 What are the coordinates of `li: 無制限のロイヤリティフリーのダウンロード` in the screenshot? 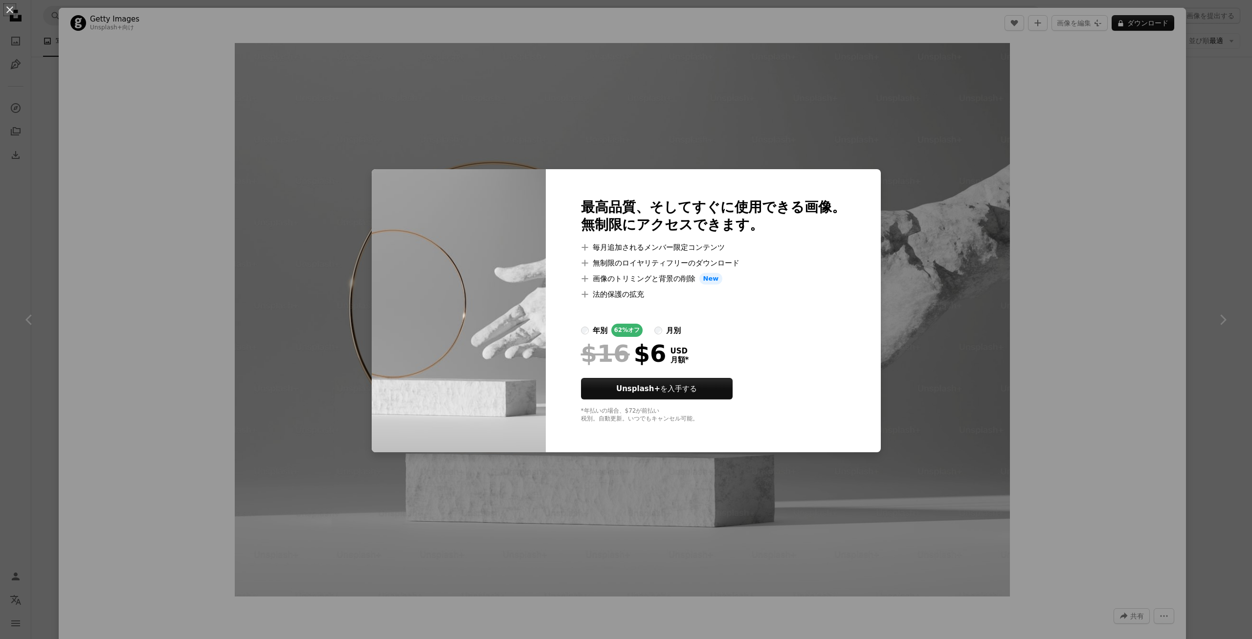 It's located at (713, 263).